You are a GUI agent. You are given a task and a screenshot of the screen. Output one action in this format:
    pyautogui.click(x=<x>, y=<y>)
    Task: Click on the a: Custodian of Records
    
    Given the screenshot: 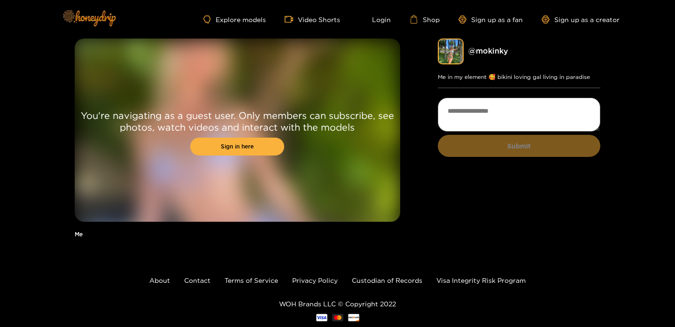 What is the action you would take?
    pyautogui.click(x=387, y=280)
    